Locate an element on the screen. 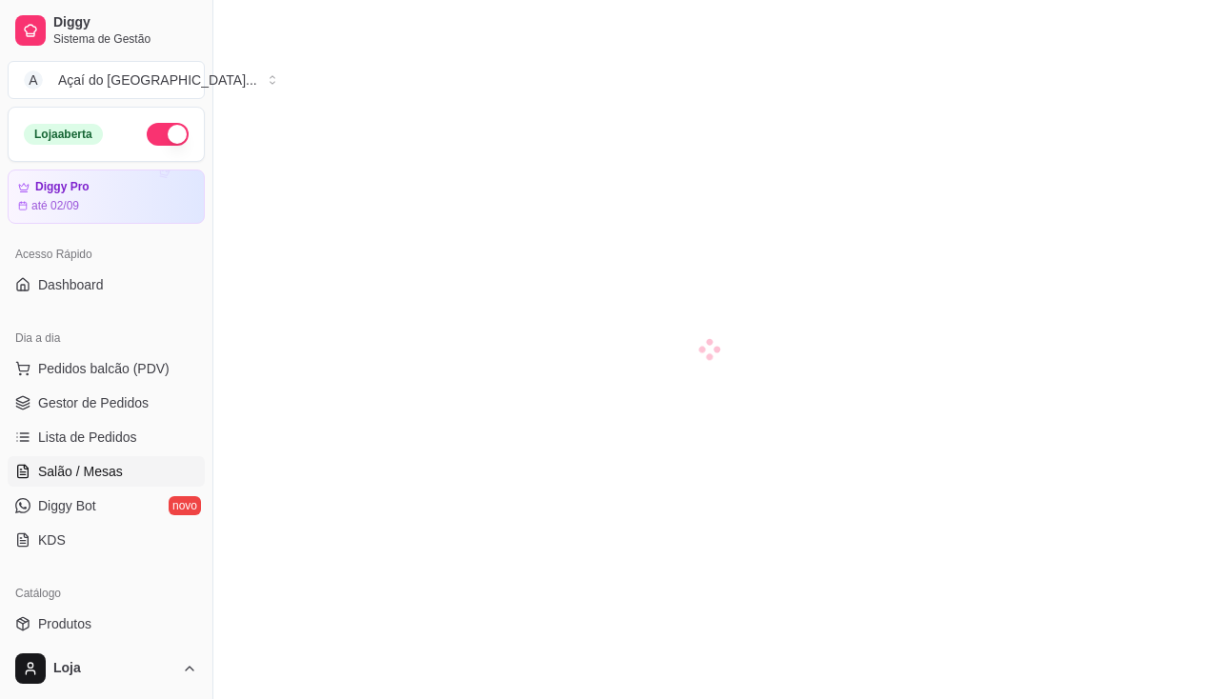  span: A is located at coordinates (33, 80).